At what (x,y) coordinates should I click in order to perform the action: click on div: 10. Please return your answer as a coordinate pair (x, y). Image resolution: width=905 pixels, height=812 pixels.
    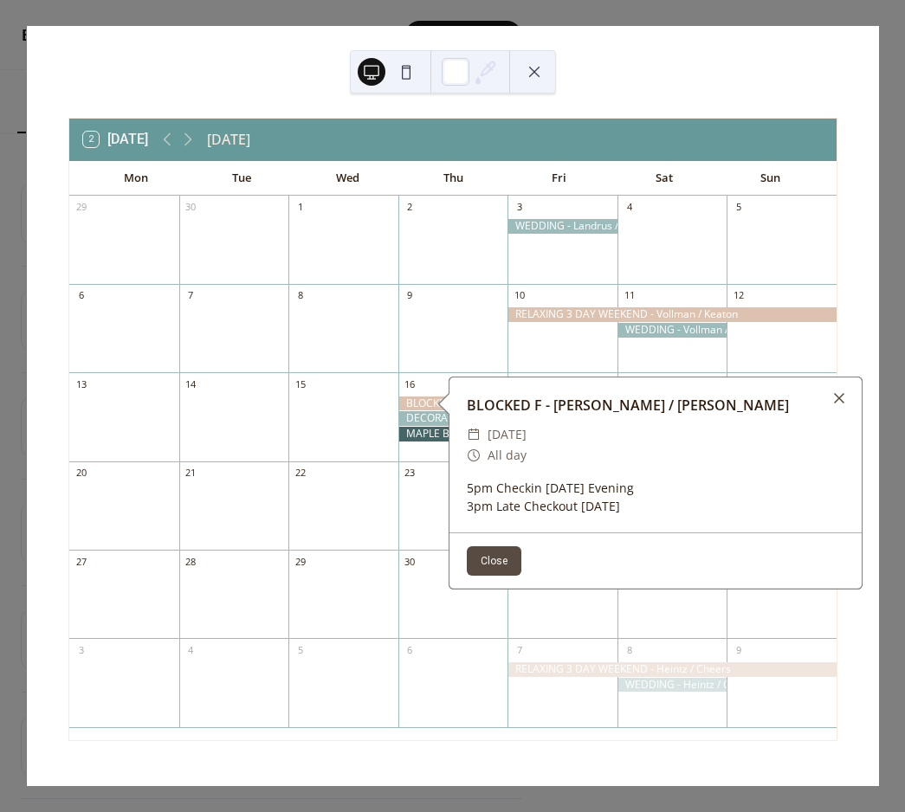
    Looking at the image, I should click on (518, 295).